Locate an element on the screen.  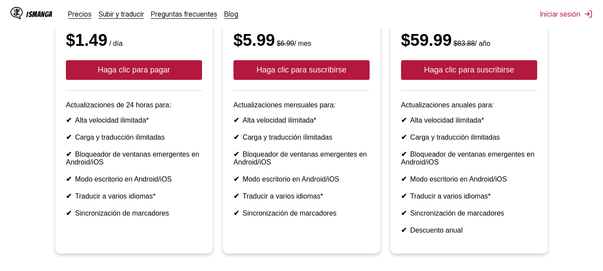
font: / mes is located at coordinates (302, 43).